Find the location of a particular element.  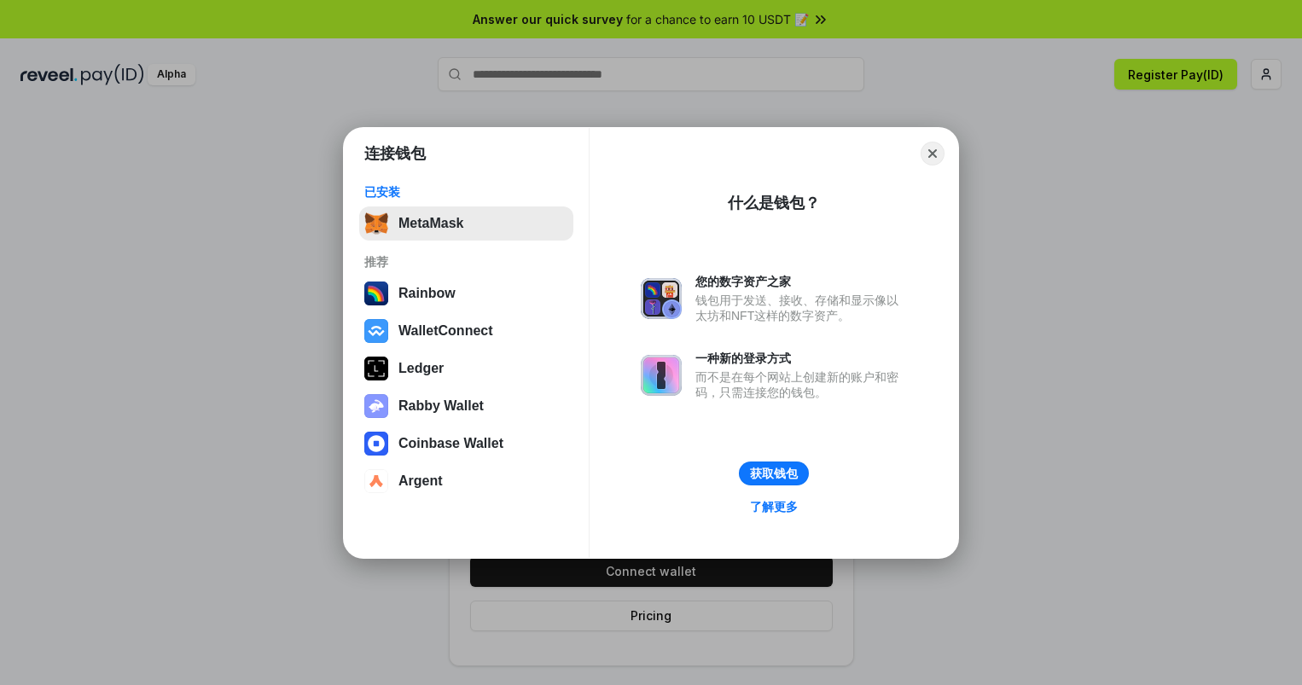

button: Rabby Wallet is located at coordinates (466, 406).